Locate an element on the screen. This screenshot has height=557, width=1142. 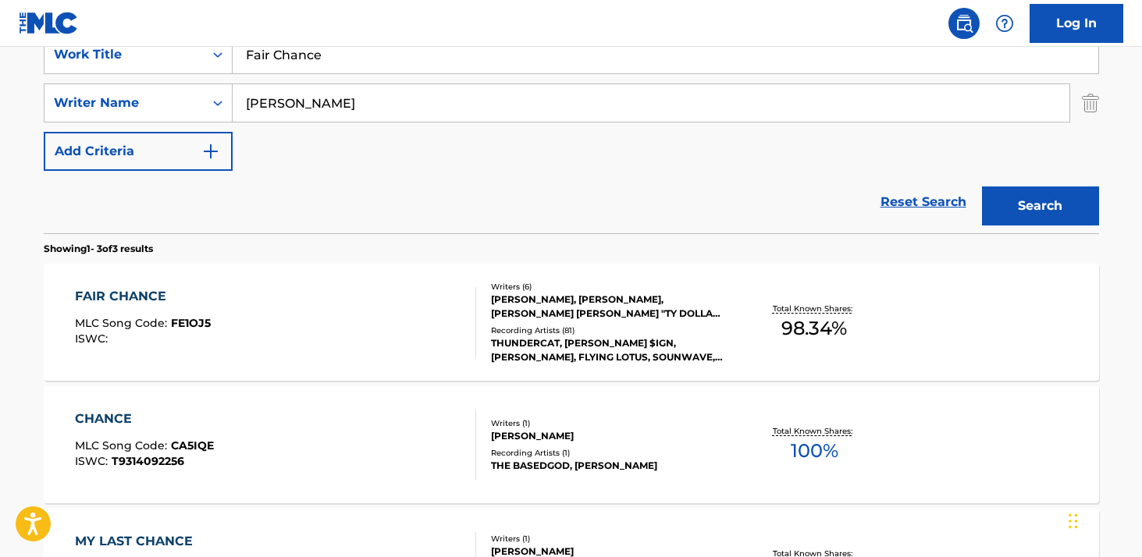
span: FE1OJ5 is located at coordinates (190, 323).